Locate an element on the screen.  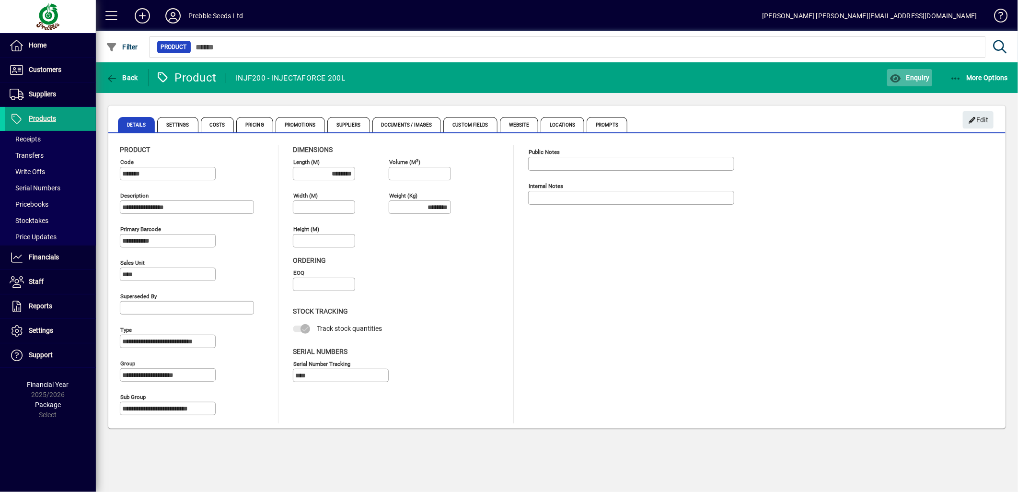
button: Filter is located at coordinates (122, 47).